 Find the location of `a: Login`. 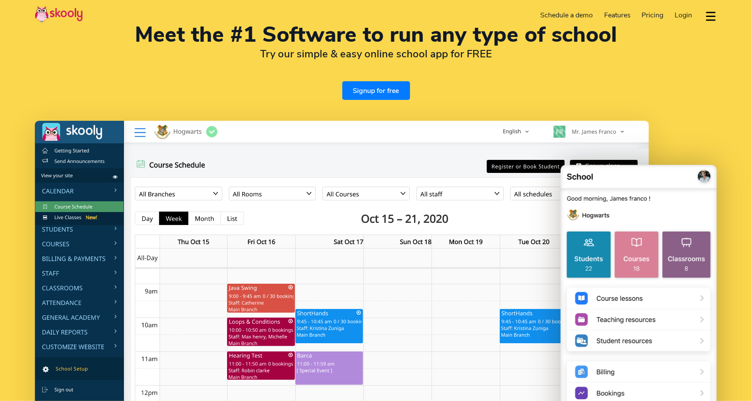

a: Login is located at coordinates (683, 15).